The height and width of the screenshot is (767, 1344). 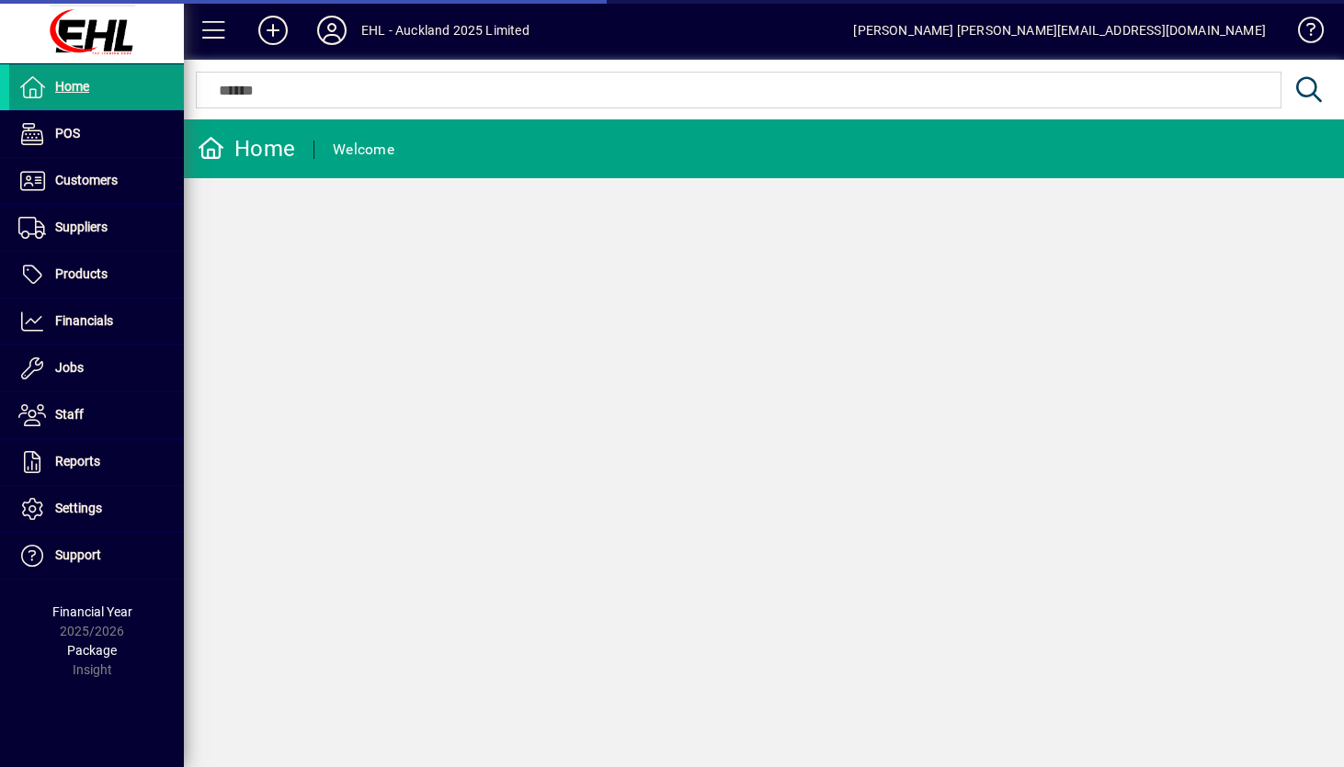 I want to click on span: Products, so click(x=81, y=274).